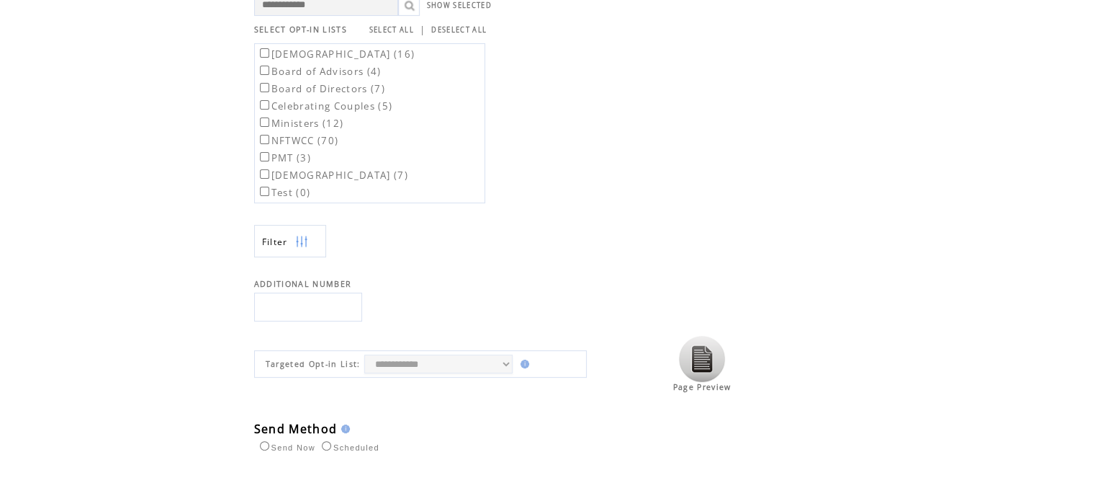 This screenshot has width=1095, height=501. Describe the element at coordinates (275, 241) in the screenshot. I see `span: Show filters` at that location.